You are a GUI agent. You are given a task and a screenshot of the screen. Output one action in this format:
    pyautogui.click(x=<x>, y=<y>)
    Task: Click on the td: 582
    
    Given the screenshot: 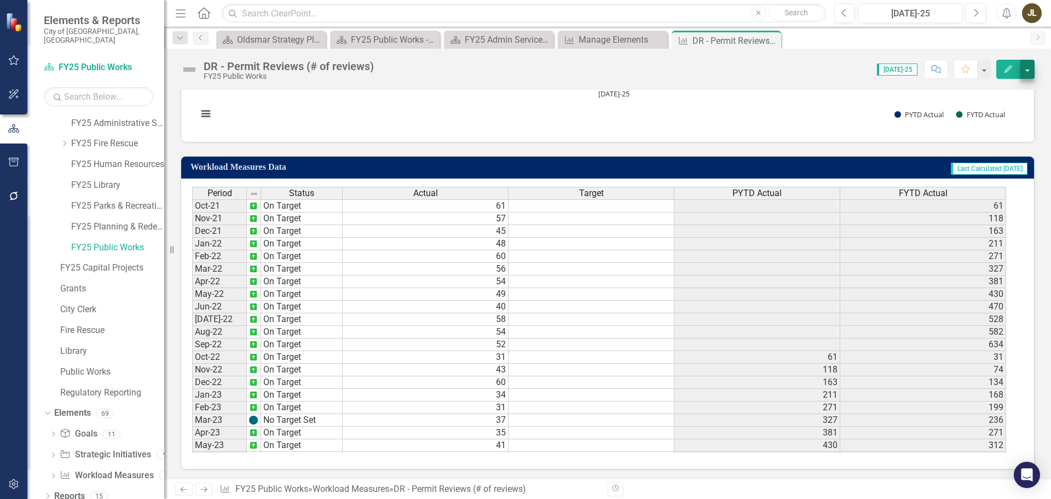 What is the action you would take?
    pyautogui.click(x=923, y=332)
    